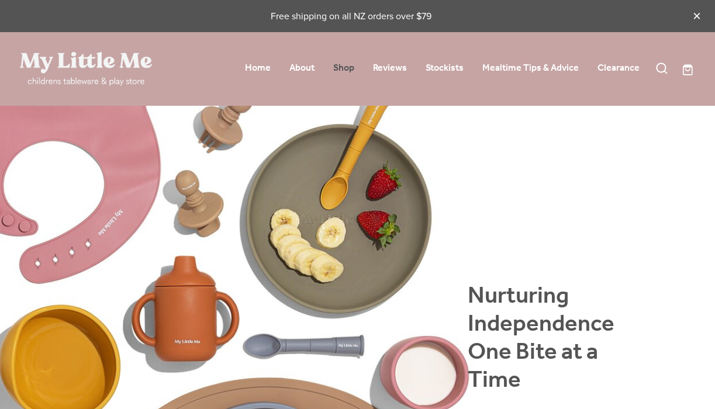 The height and width of the screenshot is (409, 715). What do you see at coordinates (87, 69) in the screenshot?
I see `a: My Little Me Ltd homepage` at bounding box center [87, 69].